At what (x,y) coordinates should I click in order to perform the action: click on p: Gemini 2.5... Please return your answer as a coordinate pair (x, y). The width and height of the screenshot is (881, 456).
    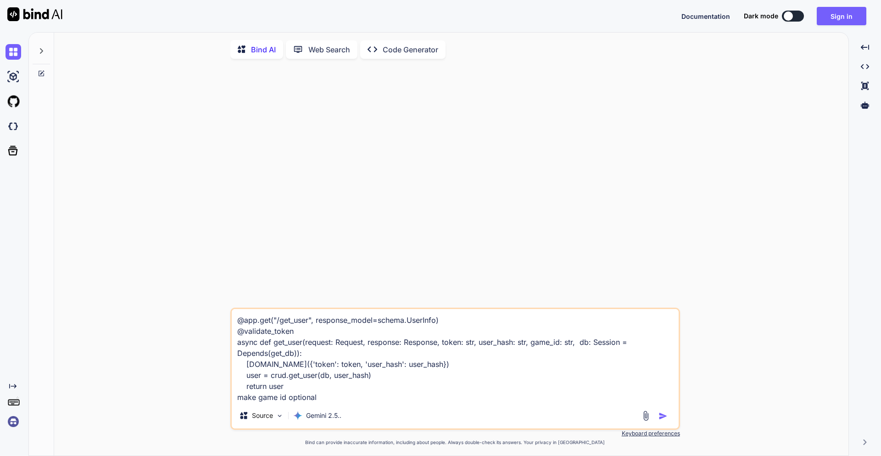
    Looking at the image, I should click on (323, 415).